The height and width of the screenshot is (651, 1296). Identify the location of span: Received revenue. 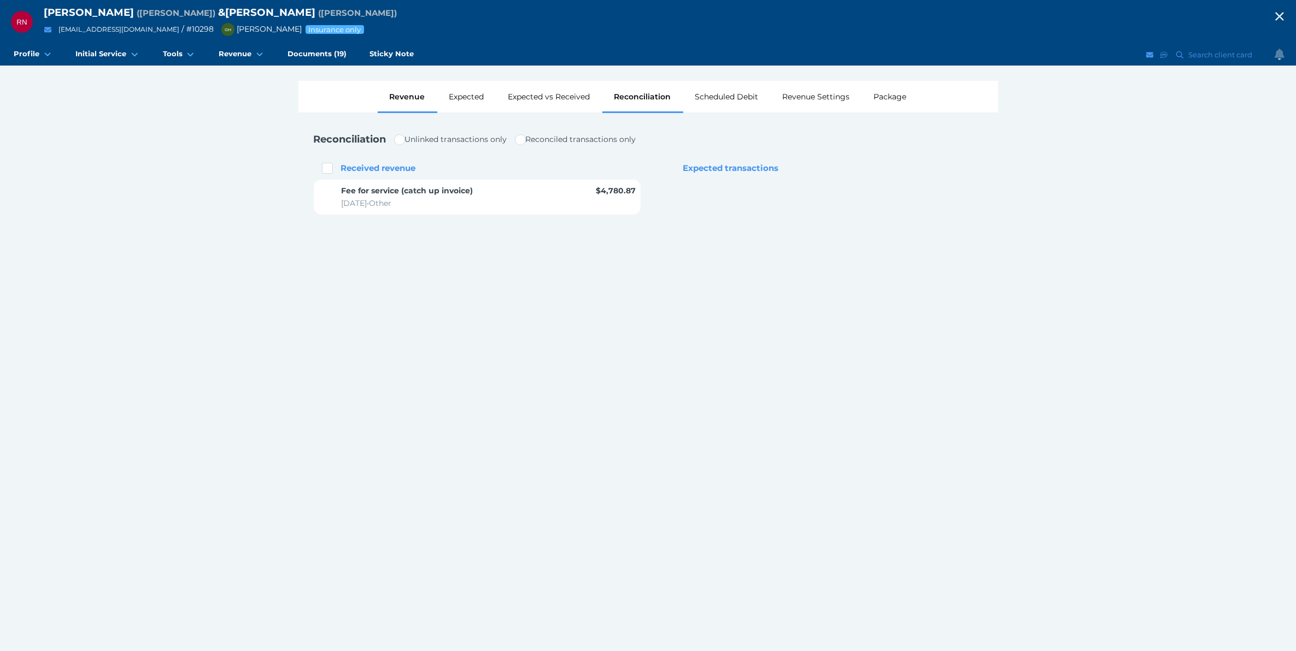
(378, 168).